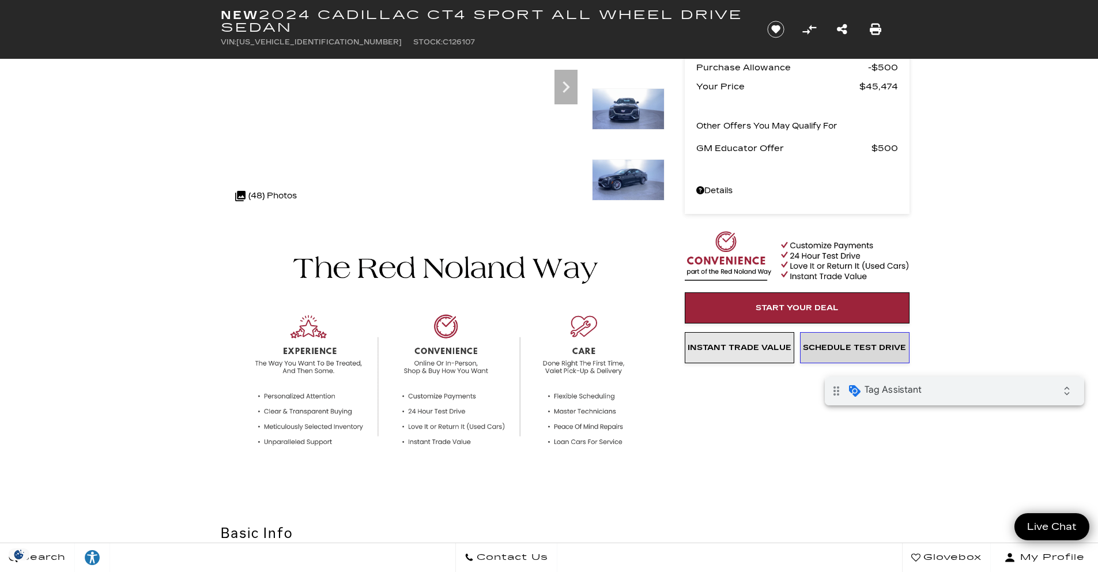  I want to click on div: (48) Photos, so click(266, 196).